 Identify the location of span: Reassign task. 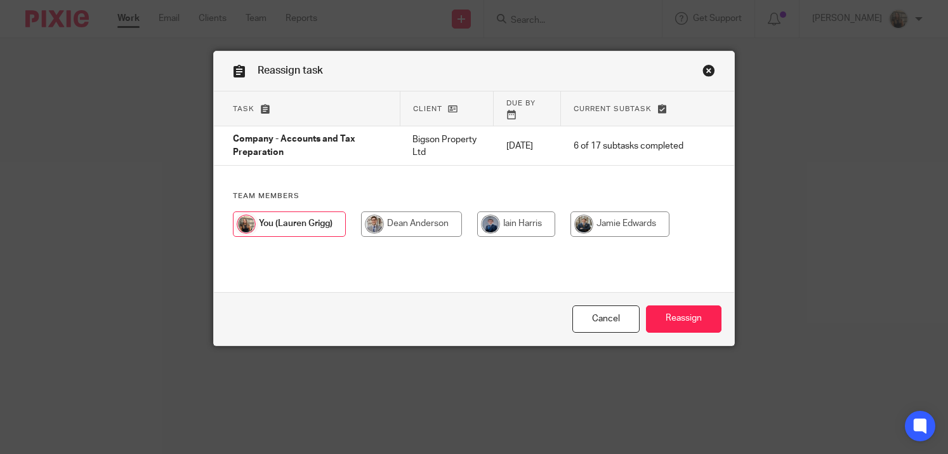
(290, 70).